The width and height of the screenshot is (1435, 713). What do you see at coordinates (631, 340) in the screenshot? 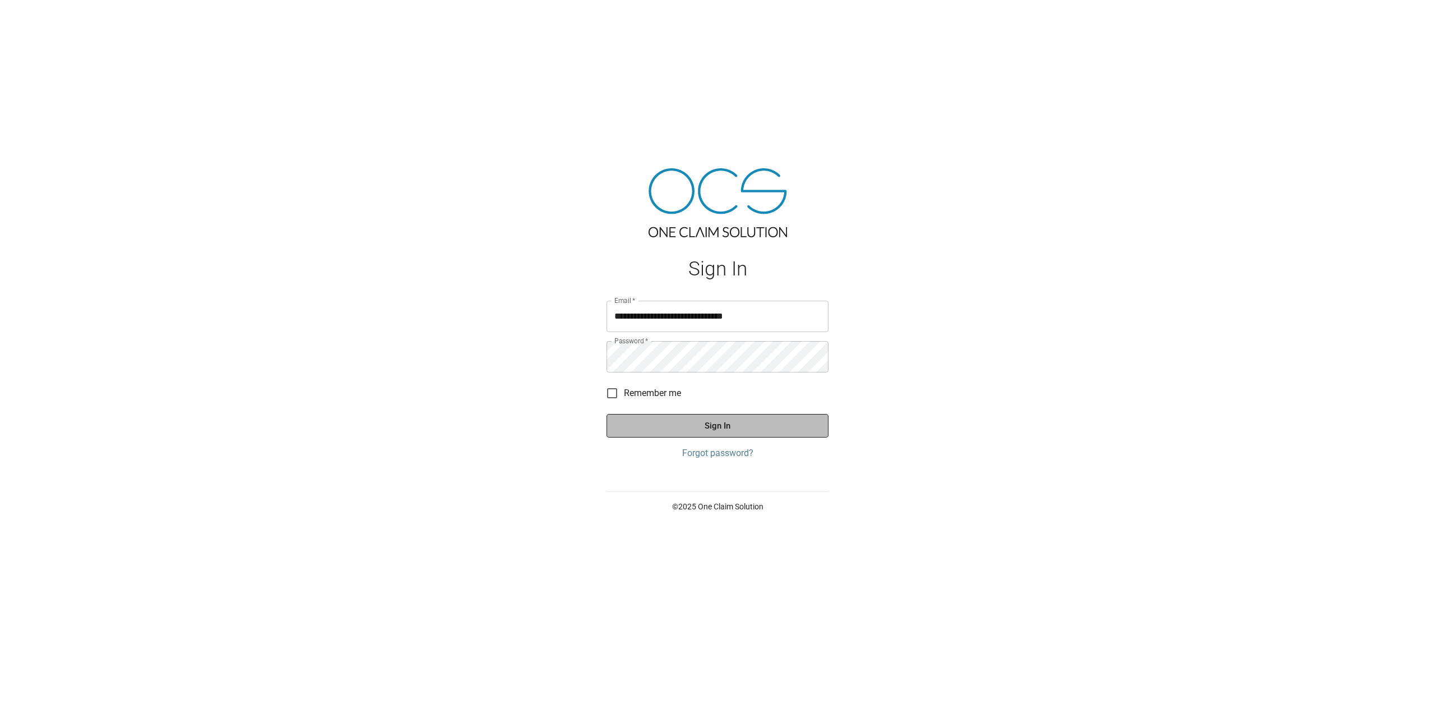
I see `label: Password` at bounding box center [631, 340].